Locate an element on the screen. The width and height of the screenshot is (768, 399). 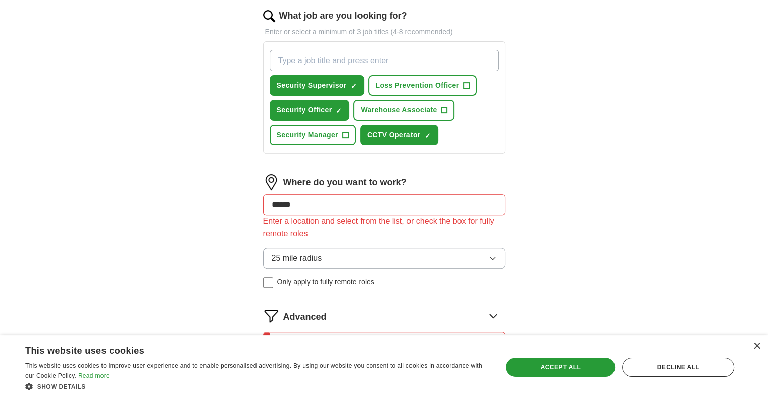
span: Security Officer is located at coordinates (304, 110).